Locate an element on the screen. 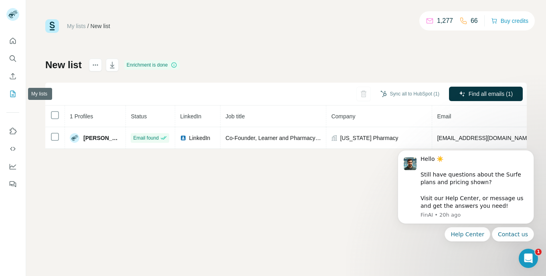 The width and height of the screenshot is (546, 276). span: 1 Profiles is located at coordinates (81, 116).